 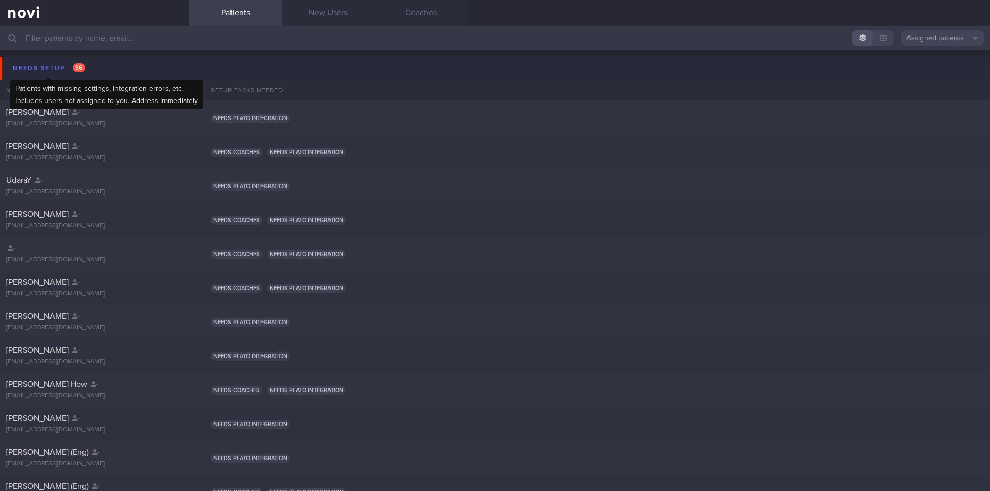 What do you see at coordinates (79, 68) in the screenshot?
I see `span: 96` at bounding box center [79, 68].